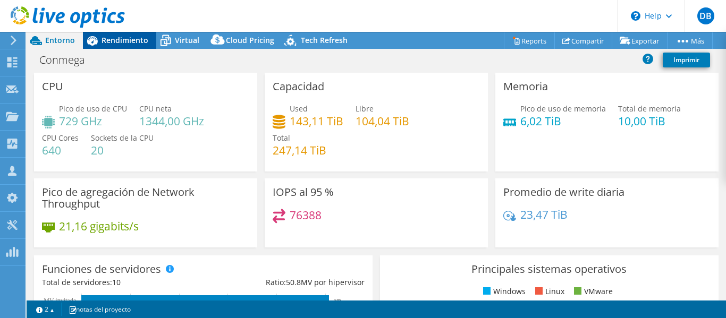 The height and width of the screenshot is (318, 726). Describe the element at coordinates (68, 60) in the screenshot. I see `h1: Conmega` at that location.